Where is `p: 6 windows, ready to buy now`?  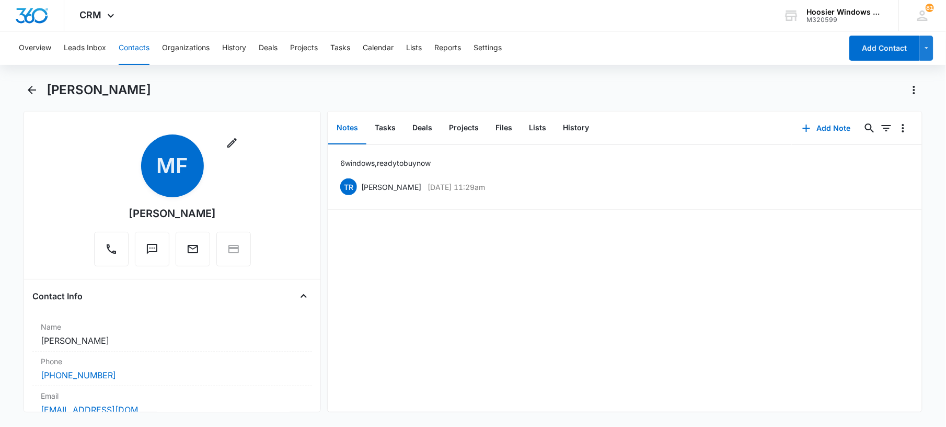
p: 6 windows, ready to buy now is located at coordinates (385, 163).